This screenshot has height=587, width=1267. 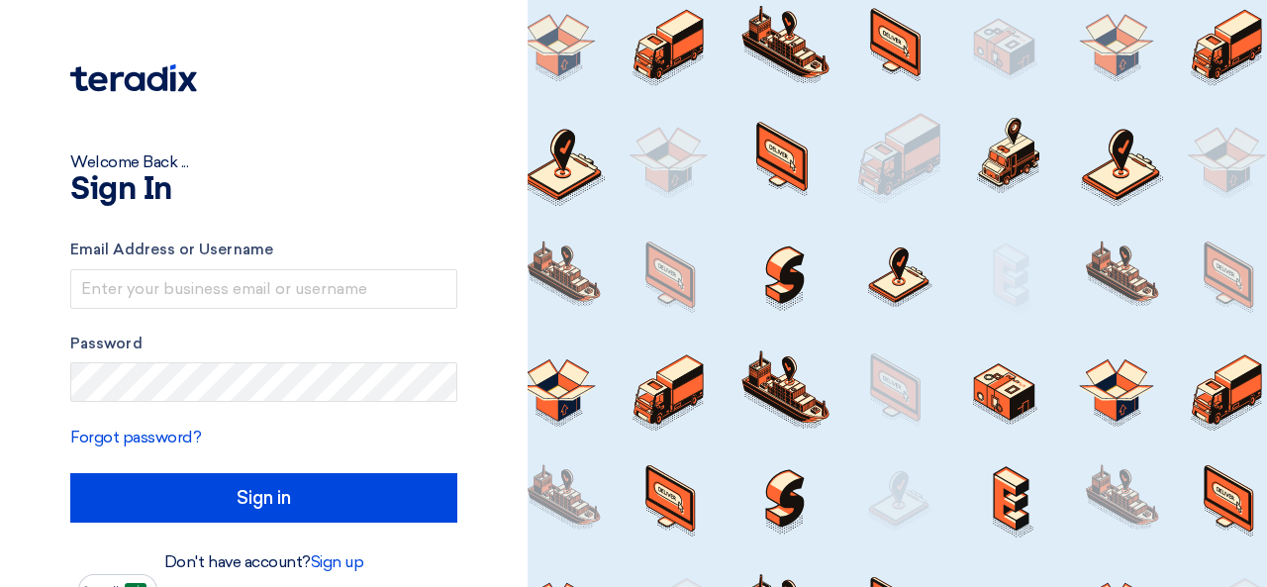 I want to click on input: Sign in, so click(x=263, y=498).